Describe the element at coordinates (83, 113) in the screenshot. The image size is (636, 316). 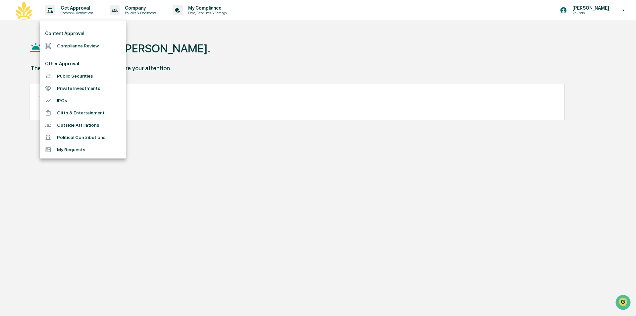
I see `li: Gifts & Entertainment` at that location.